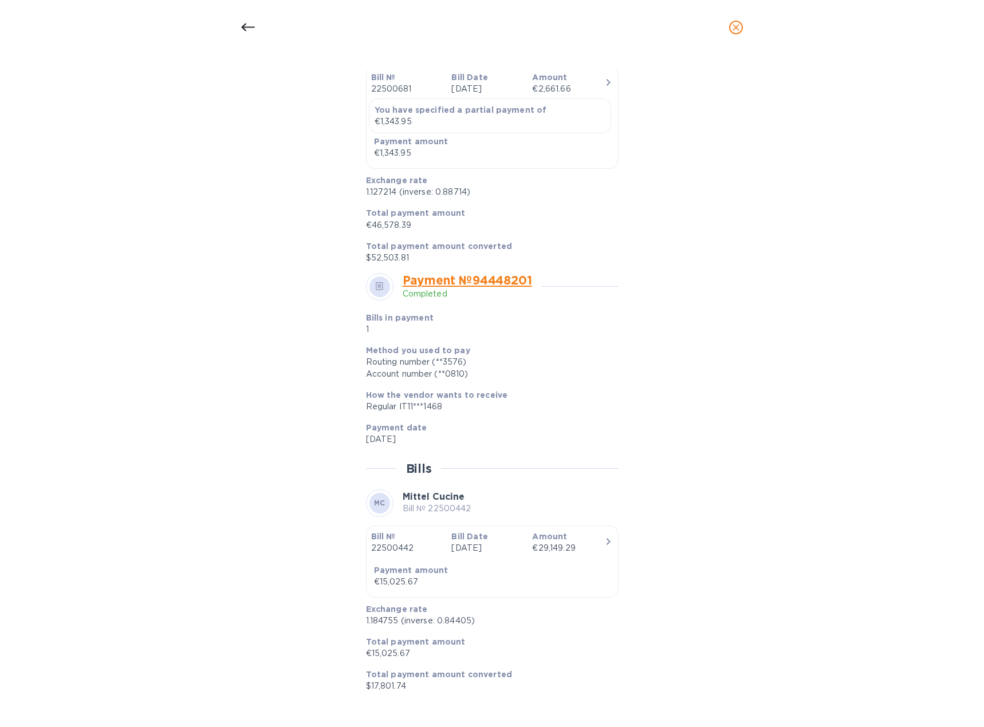  Describe the element at coordinates (406, 89) in the screenshot. I see `p: 22500681` at that location.